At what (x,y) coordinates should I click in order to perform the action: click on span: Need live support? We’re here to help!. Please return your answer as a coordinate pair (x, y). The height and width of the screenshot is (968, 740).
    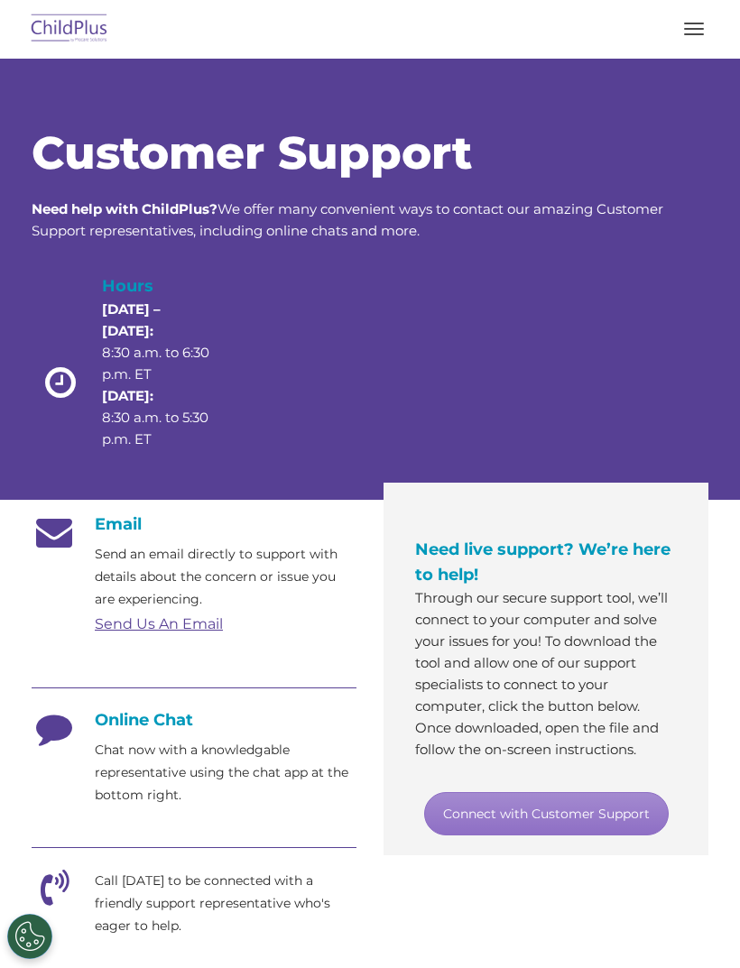
    Looking at the image, I should click on (542, 562).